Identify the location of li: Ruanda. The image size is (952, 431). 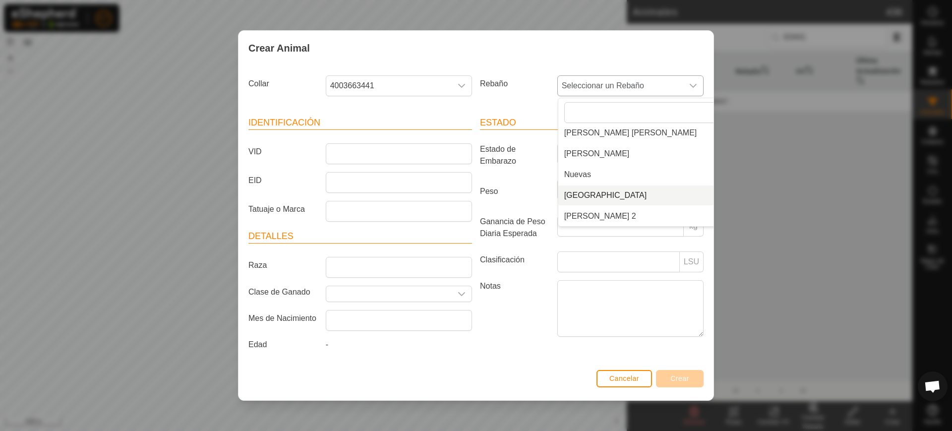
(654, 195).